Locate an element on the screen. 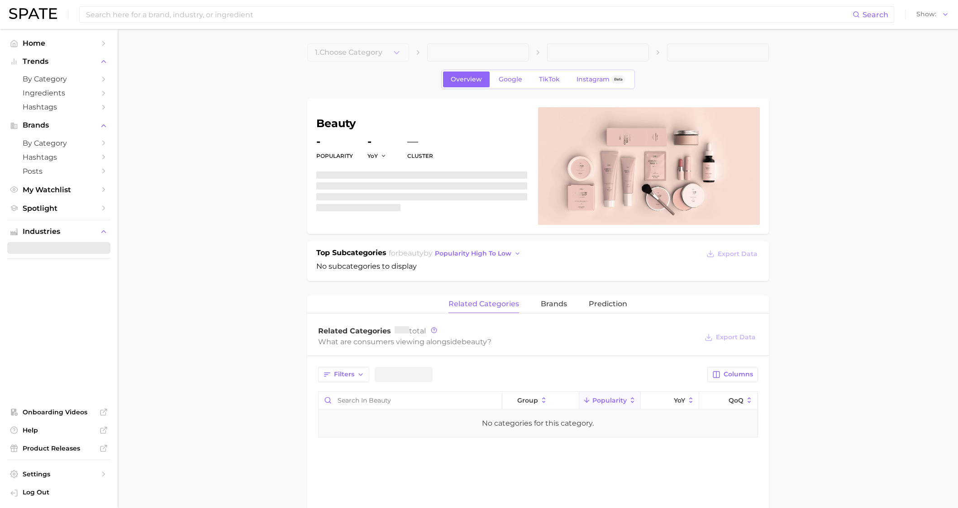 This screenshot has width=958, height=508. span: My Watchlist is located at coordinates (59, 190).